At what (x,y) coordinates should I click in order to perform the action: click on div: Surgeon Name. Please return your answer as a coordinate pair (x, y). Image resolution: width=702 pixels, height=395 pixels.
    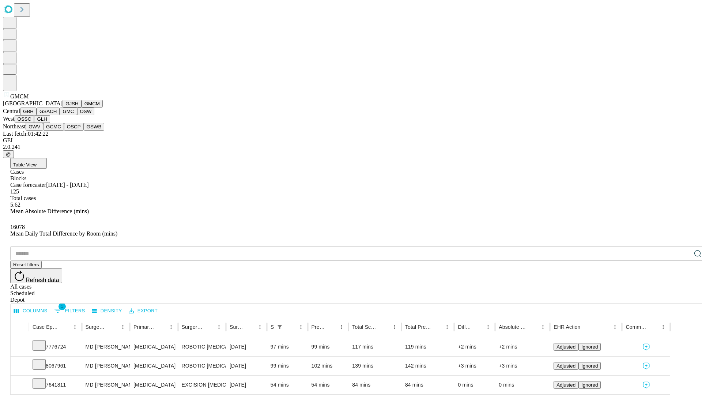
    Looking at the image, I should click on (96, 327).